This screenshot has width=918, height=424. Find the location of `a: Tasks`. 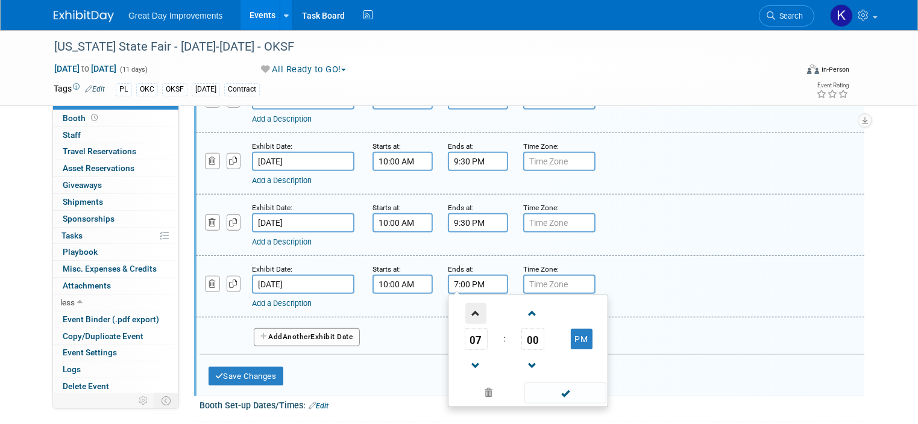

a: Tasks is located at coordinates (116, 236).